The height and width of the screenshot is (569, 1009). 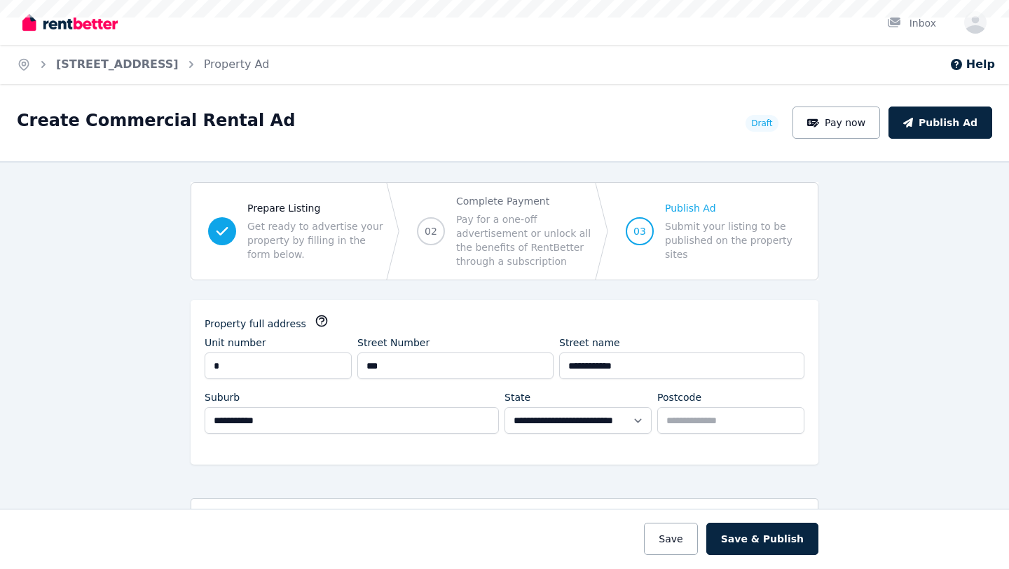 I want to click on span: 02, so click(x=431, y=231).